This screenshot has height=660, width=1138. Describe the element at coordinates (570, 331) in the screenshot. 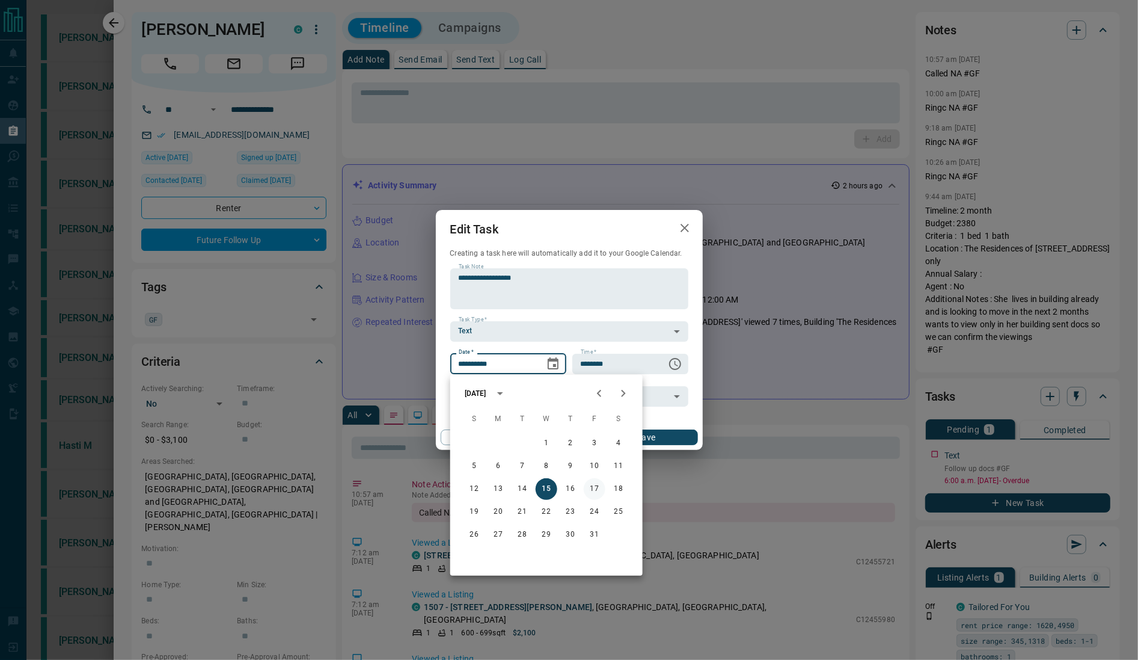

I see `div: Text` at that location.